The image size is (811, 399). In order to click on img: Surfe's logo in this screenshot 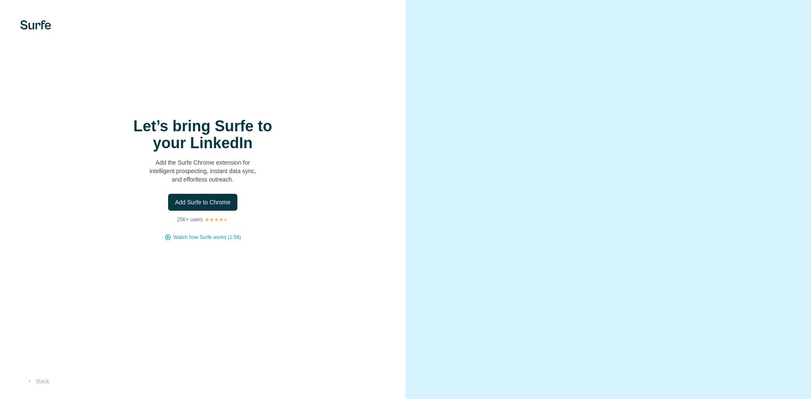, I will do `click(35, 25)`.